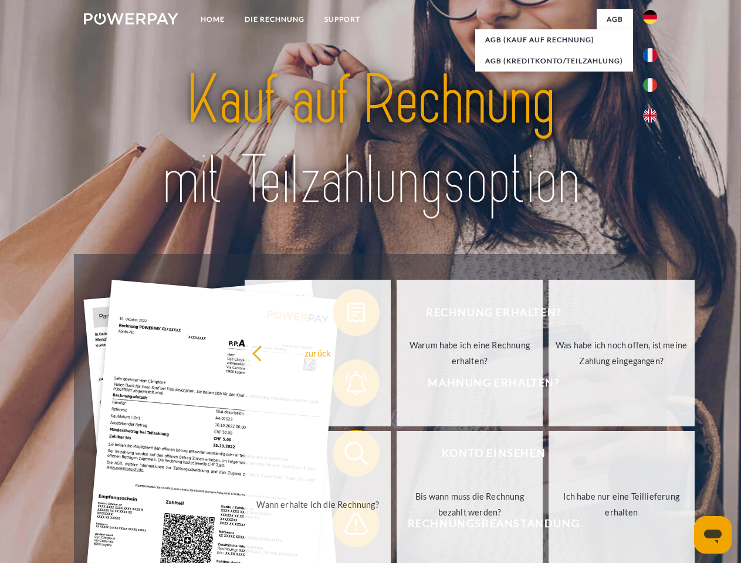 Image resolution: width=741 pixels, height=563 pixels. What do you see at coordinates (615, 19) in the screenshot?
I see `a: agb` at bounding box center [615, 19].